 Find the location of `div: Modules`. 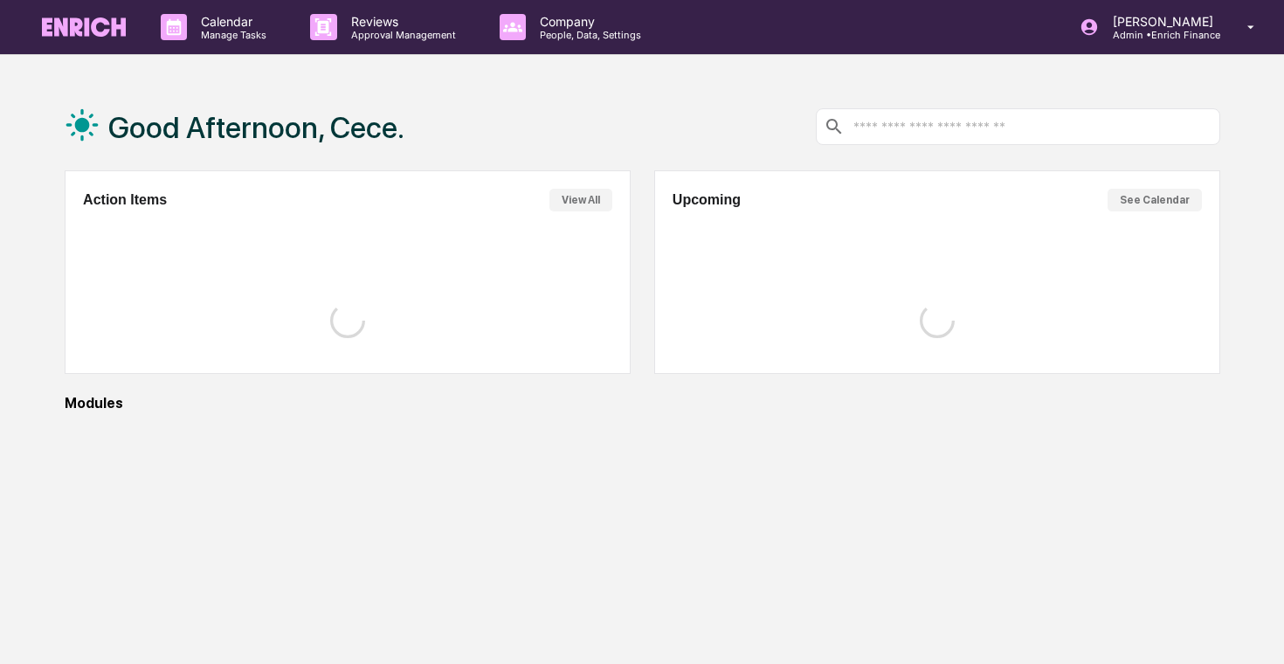

div: Modules is located at coordinates (642, 403).